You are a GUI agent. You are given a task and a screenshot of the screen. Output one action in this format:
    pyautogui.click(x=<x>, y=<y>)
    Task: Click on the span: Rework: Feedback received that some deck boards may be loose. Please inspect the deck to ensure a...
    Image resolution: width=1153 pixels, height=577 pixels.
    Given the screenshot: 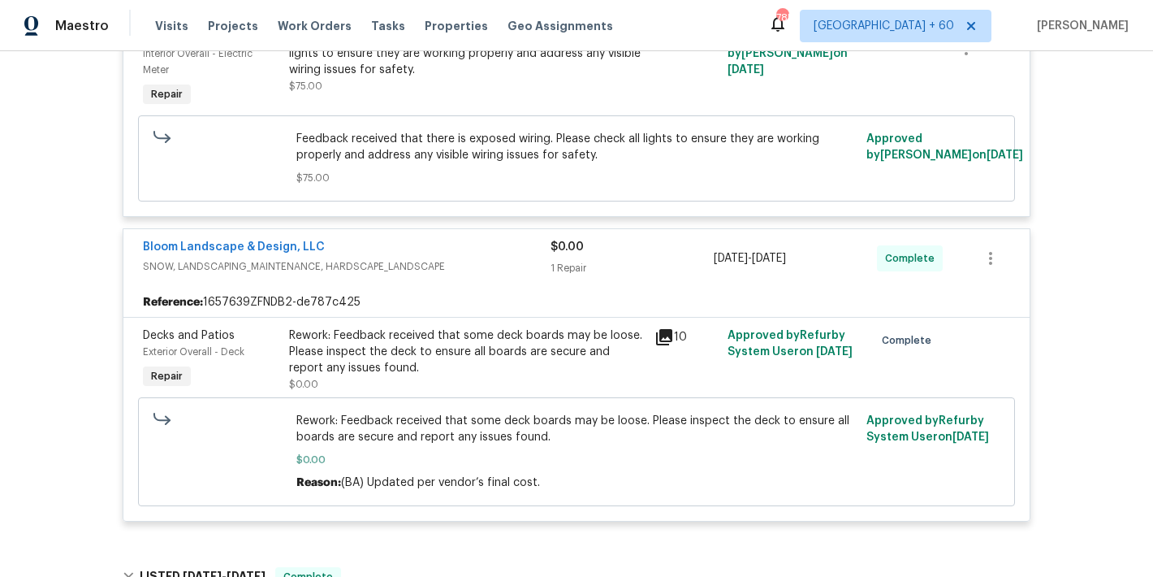 What is the action you would take?
    pyautogui.click(x=577, y=429)
    